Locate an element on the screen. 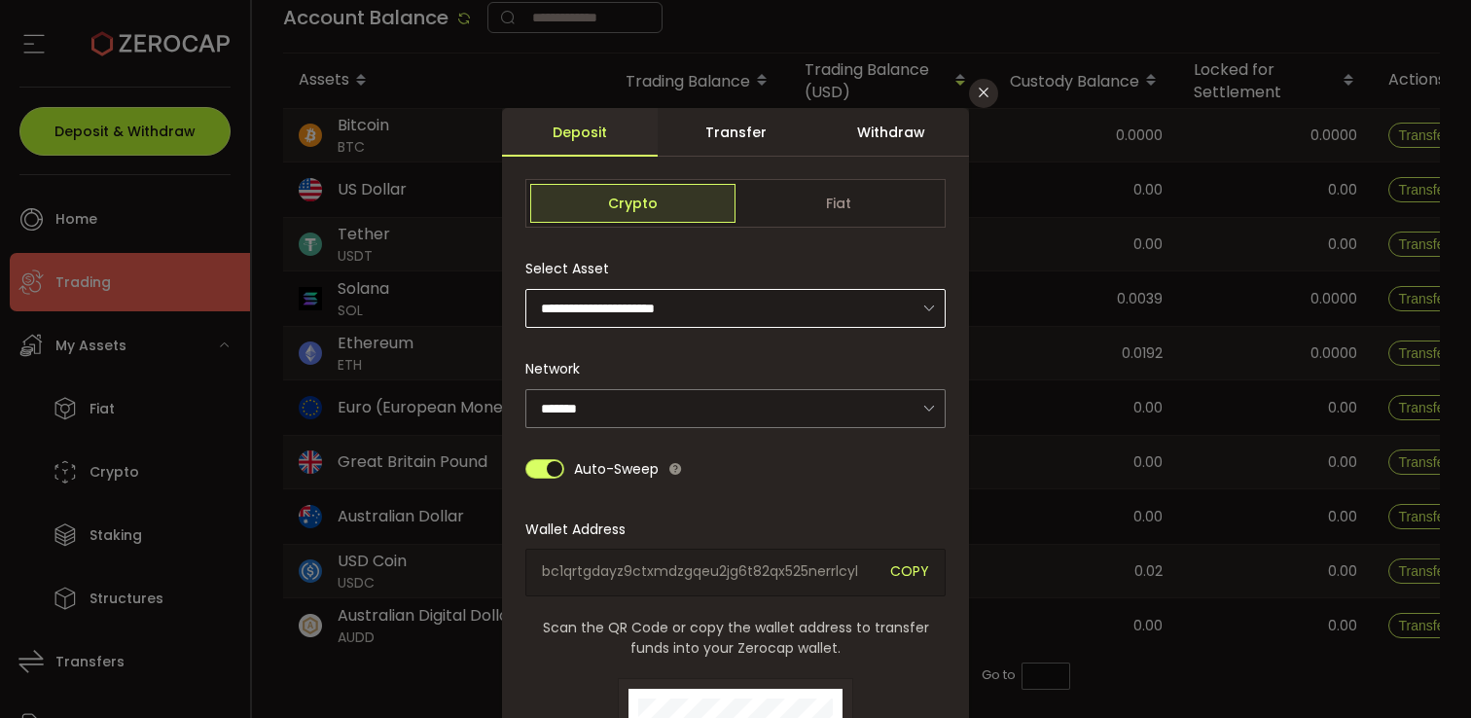 The width and height of the screenshot is (1471, 718). span: COPY is located at coordinates (910, 572).